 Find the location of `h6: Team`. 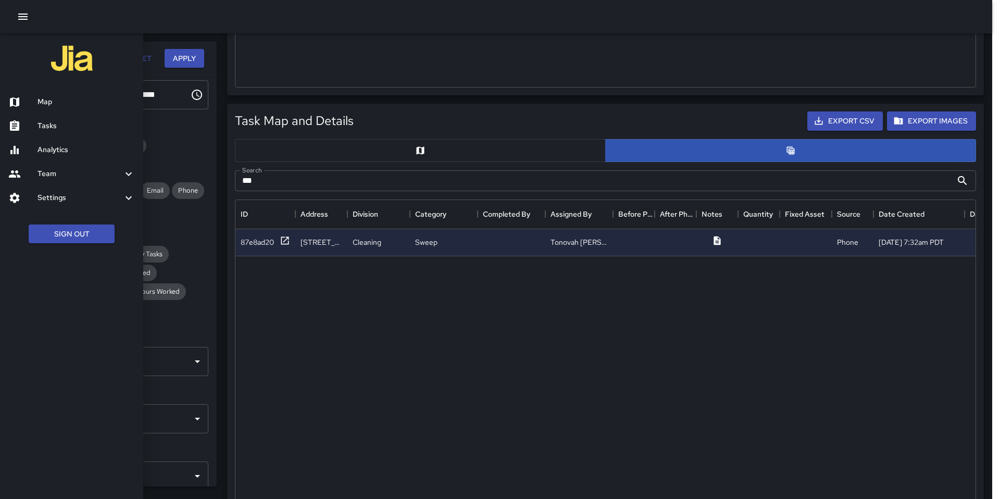

h6: Team is located at coordinates (80, 174).